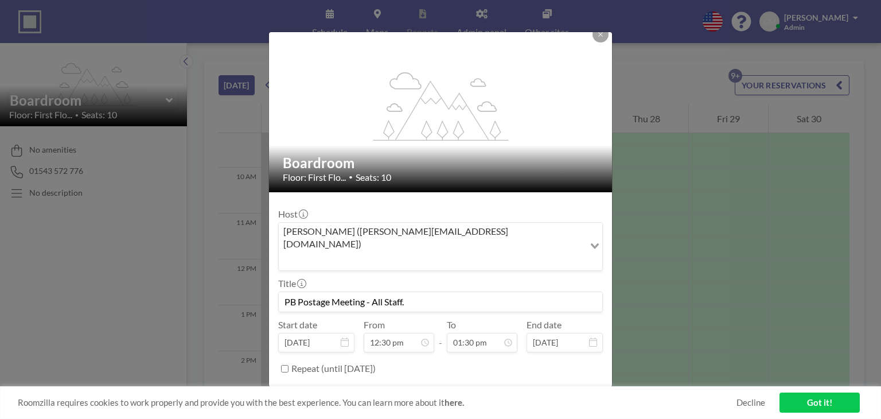 This screenshot has width=881, height=419. Describe the element at coordinates (451, 325) in the screenshot. I see `label: To` at that location.